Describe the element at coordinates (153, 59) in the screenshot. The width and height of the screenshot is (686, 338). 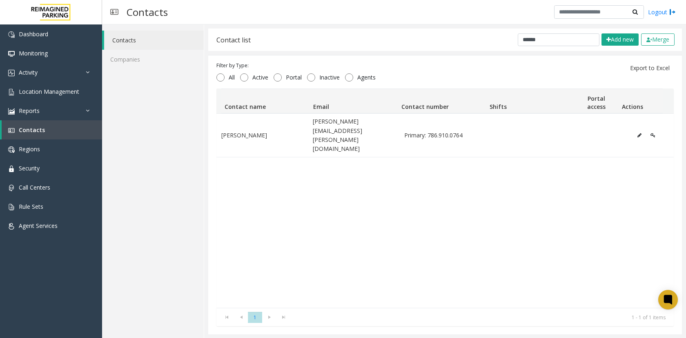
I see `a: Companies` at that location.